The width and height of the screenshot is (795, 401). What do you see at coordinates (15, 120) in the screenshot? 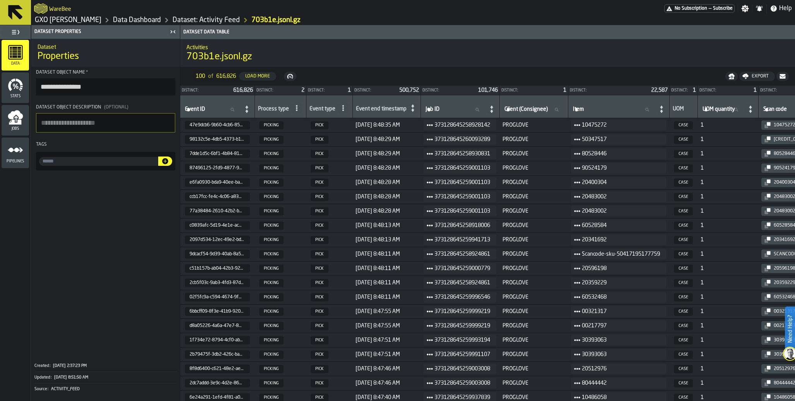
I see `li: menu Jobs` at bounding box center [15, 120].